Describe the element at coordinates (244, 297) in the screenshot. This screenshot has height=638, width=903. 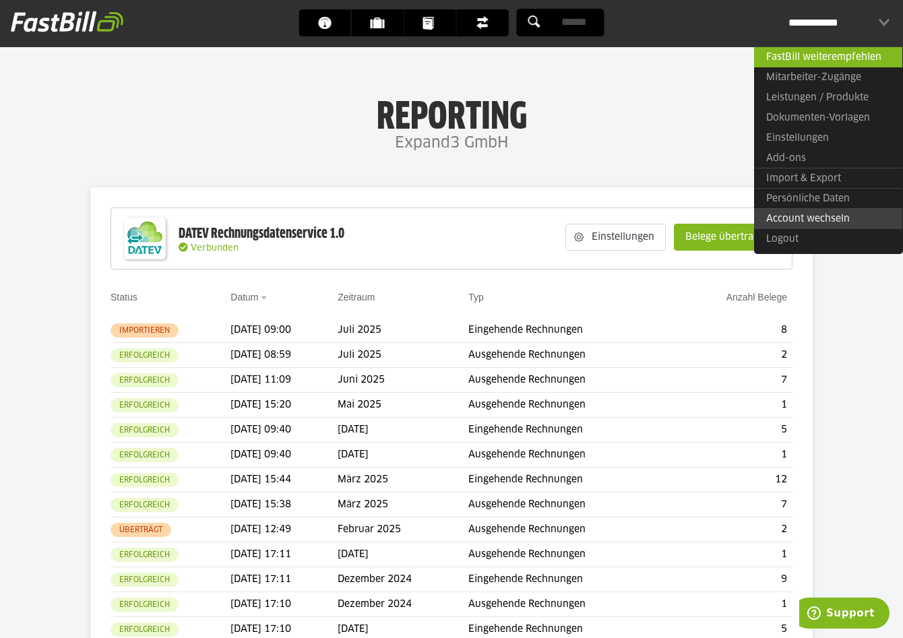
I see `a: Datum` at that location.